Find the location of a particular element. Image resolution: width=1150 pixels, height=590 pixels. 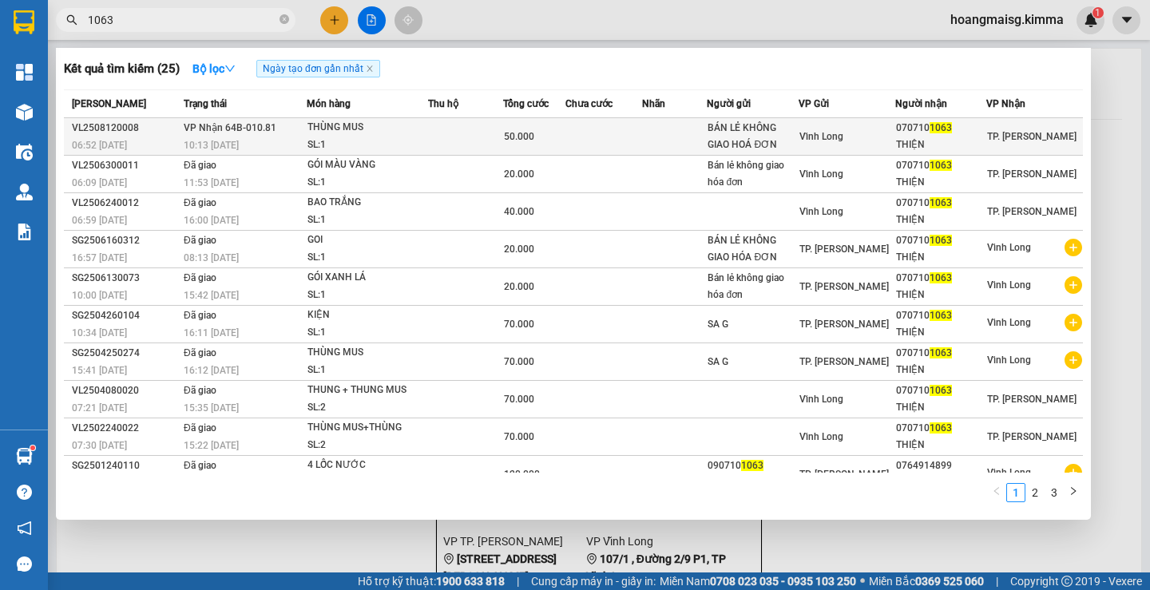

span: notification is located at coordinates (24, 528).